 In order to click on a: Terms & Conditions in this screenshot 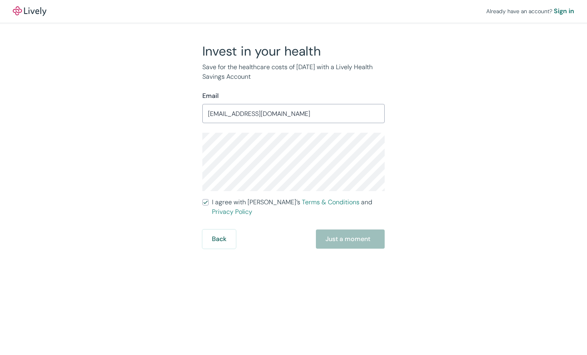, I will do `click(331, 202)`.